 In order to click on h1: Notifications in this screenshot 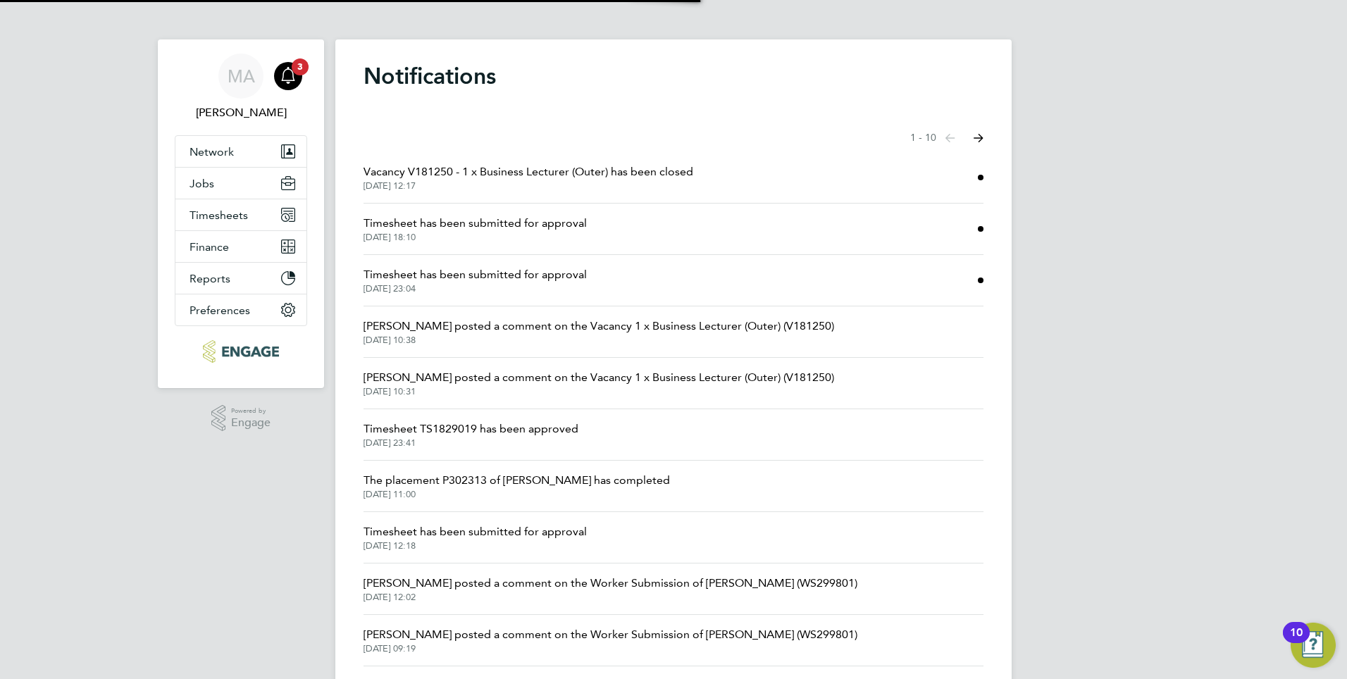, I will do `click(674, 76)`.